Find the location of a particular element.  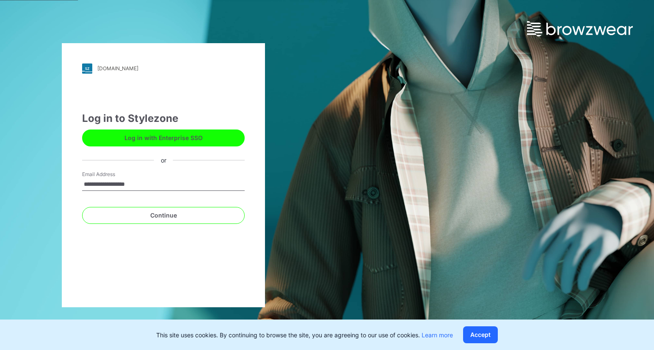

img: stylezone-logo.562084cfcfab977791bfbf7441f1a819.svg is located at coordinates (87, 69).